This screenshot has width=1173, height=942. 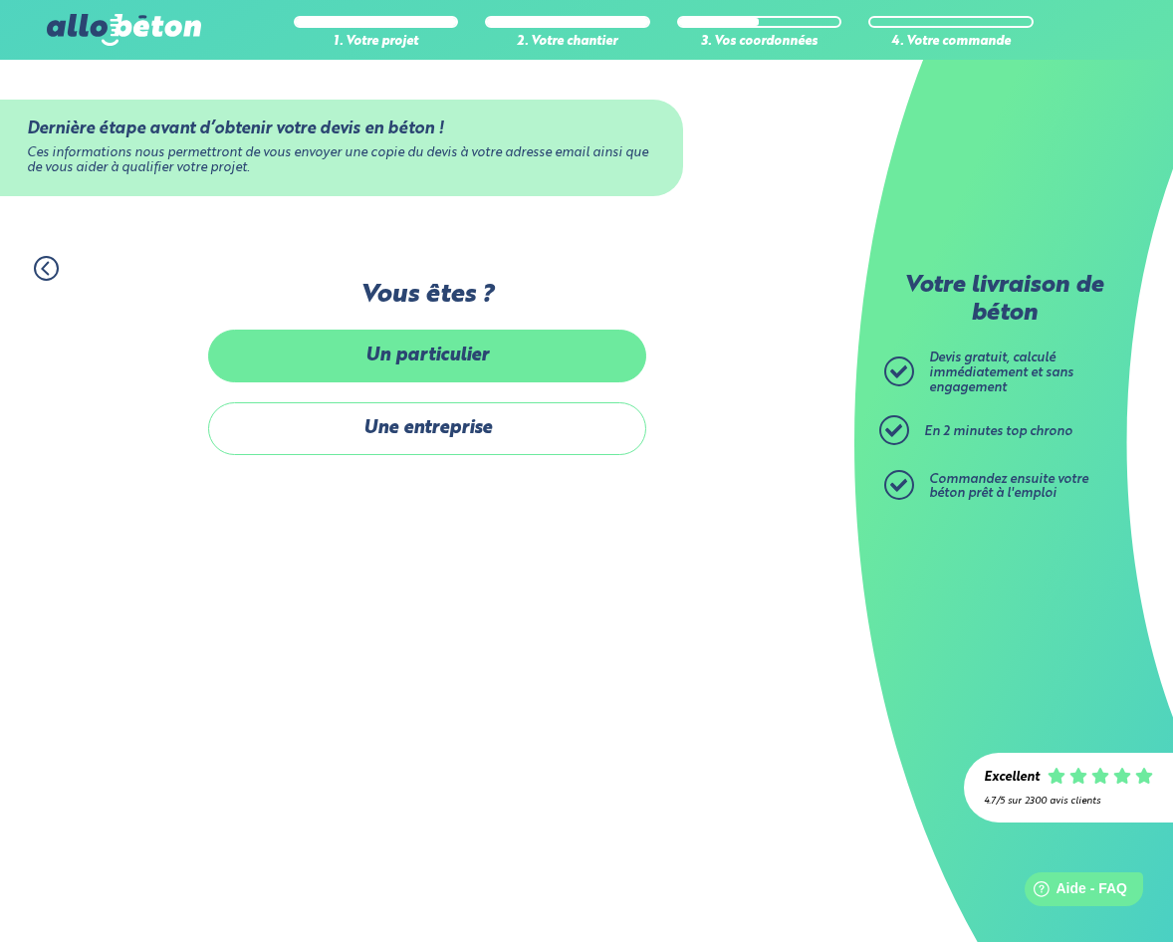 What do you see at coordinates (123, 30) in the screenshot?
I see `img: allobéton` at bounding box center [123, 30].